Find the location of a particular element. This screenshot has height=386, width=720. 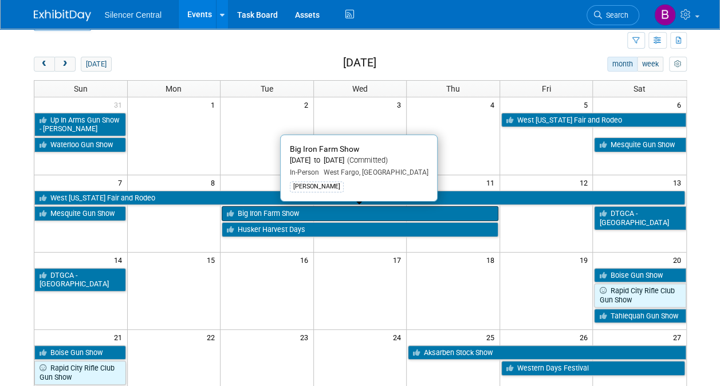

span: 27 is located at coordinates (679, 337).